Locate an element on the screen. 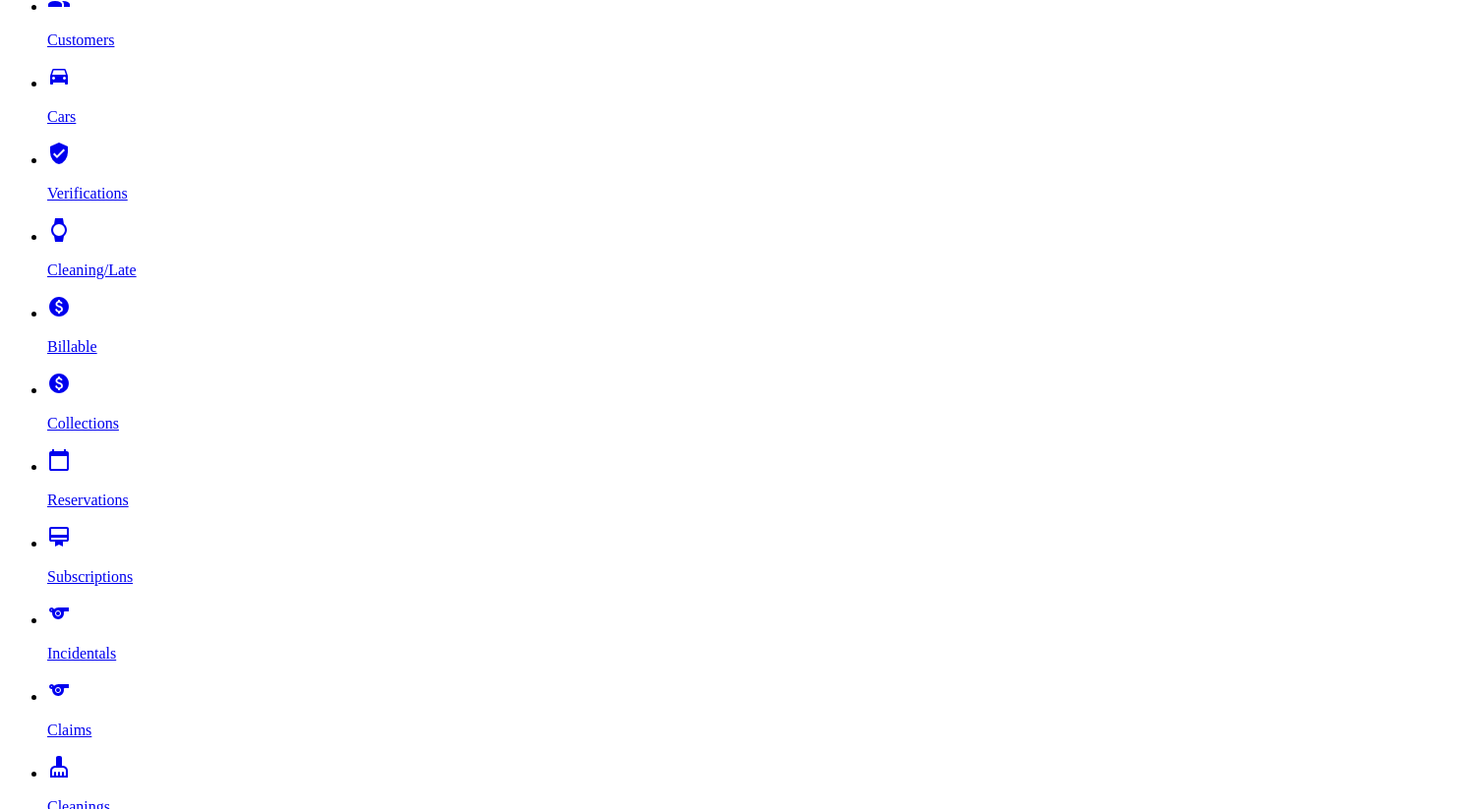 The image size is (1472, 809). p: Claims is located at coordinates (755, 731).